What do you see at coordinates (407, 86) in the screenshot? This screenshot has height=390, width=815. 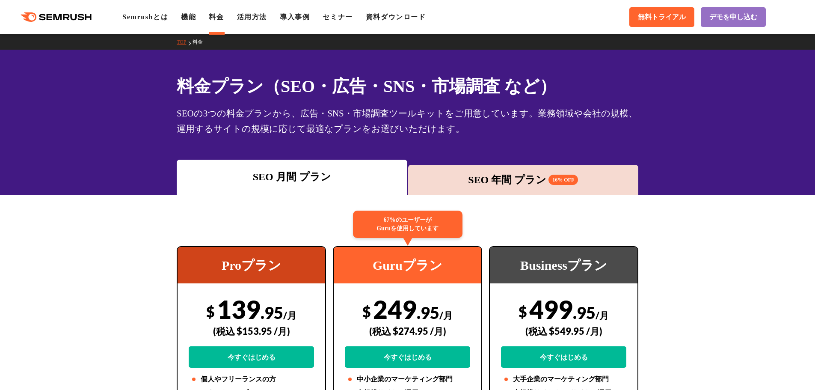 I see `h1: 料金プラン（SEO・広告・SNS・市場調査 など）` at bounding box center [407, 86].